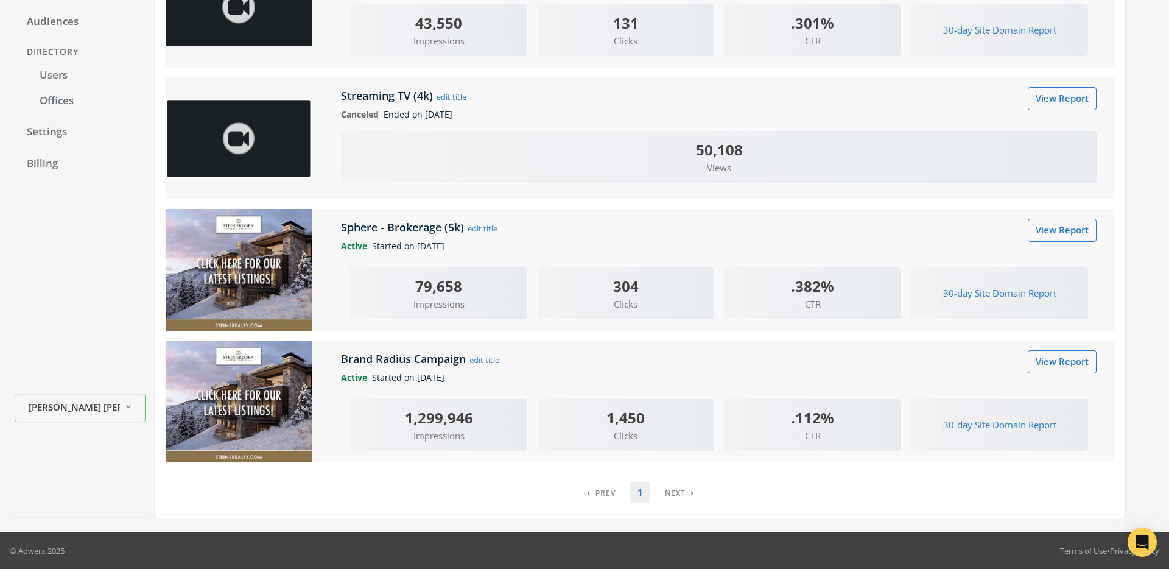 The width and height of the screenshot is (1169, 569). Describe the element at coordinates (239, 401) in the screenshot. I see `img: Brand Radius Campaign` at that location.